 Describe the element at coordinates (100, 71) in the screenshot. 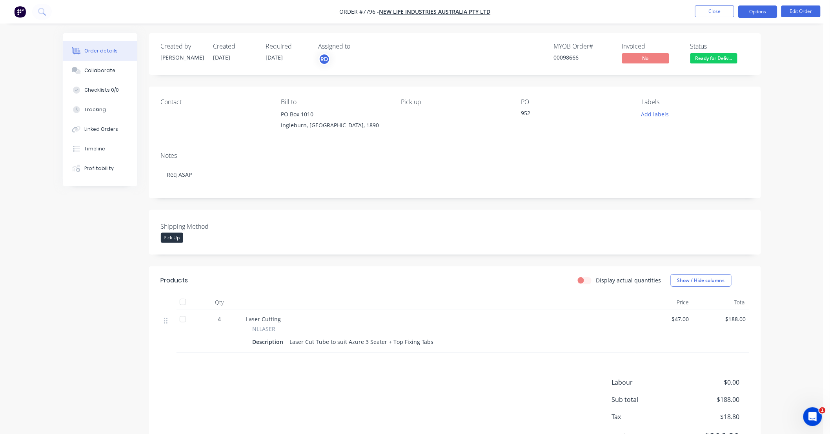

I see `button: Collaborate` at that location.